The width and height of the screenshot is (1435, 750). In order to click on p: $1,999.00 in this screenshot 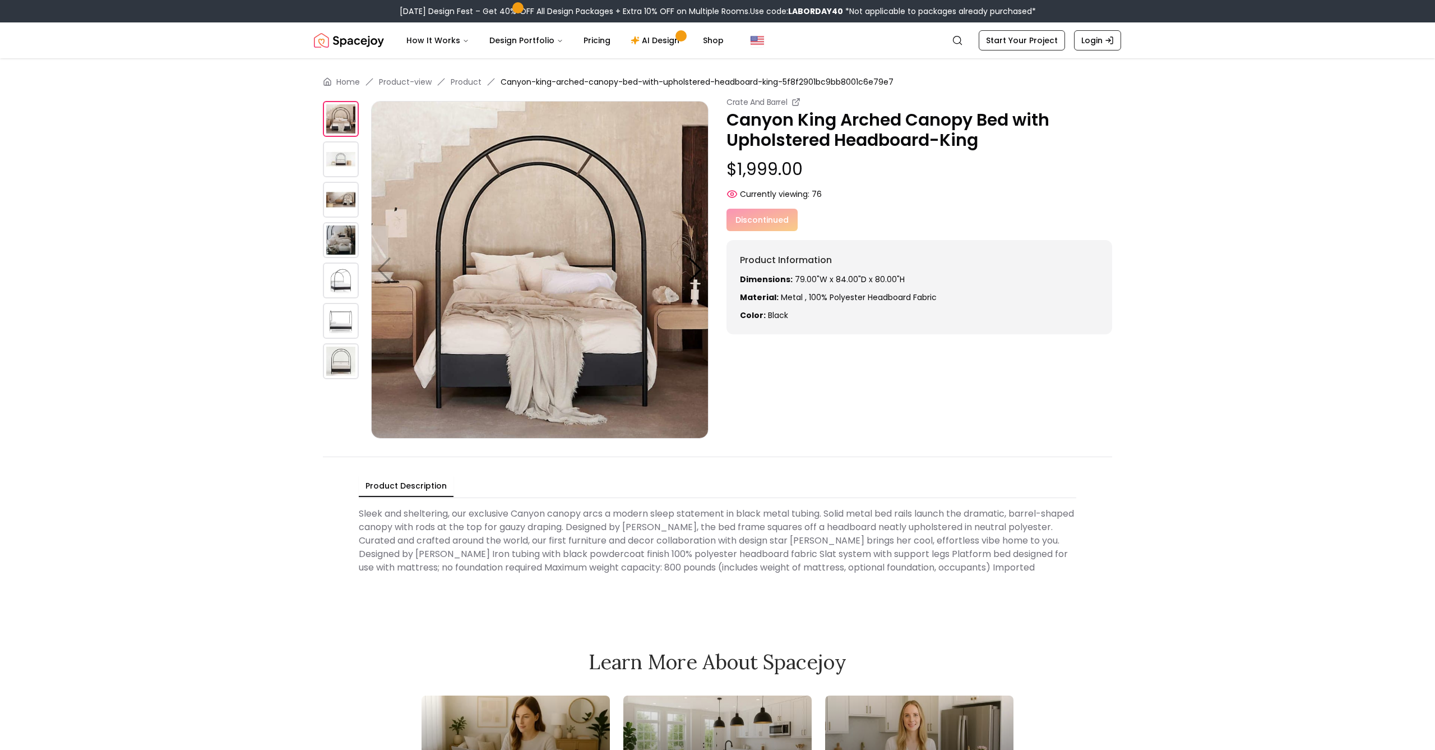, I will do `click(920, 169)`.